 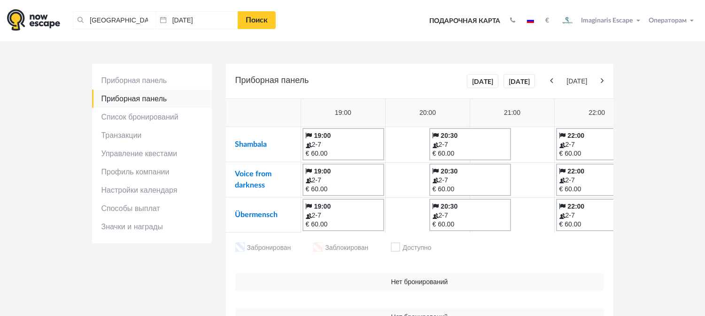 I want to click on button: Imaginaris Escape, so click(x=600, y=21).